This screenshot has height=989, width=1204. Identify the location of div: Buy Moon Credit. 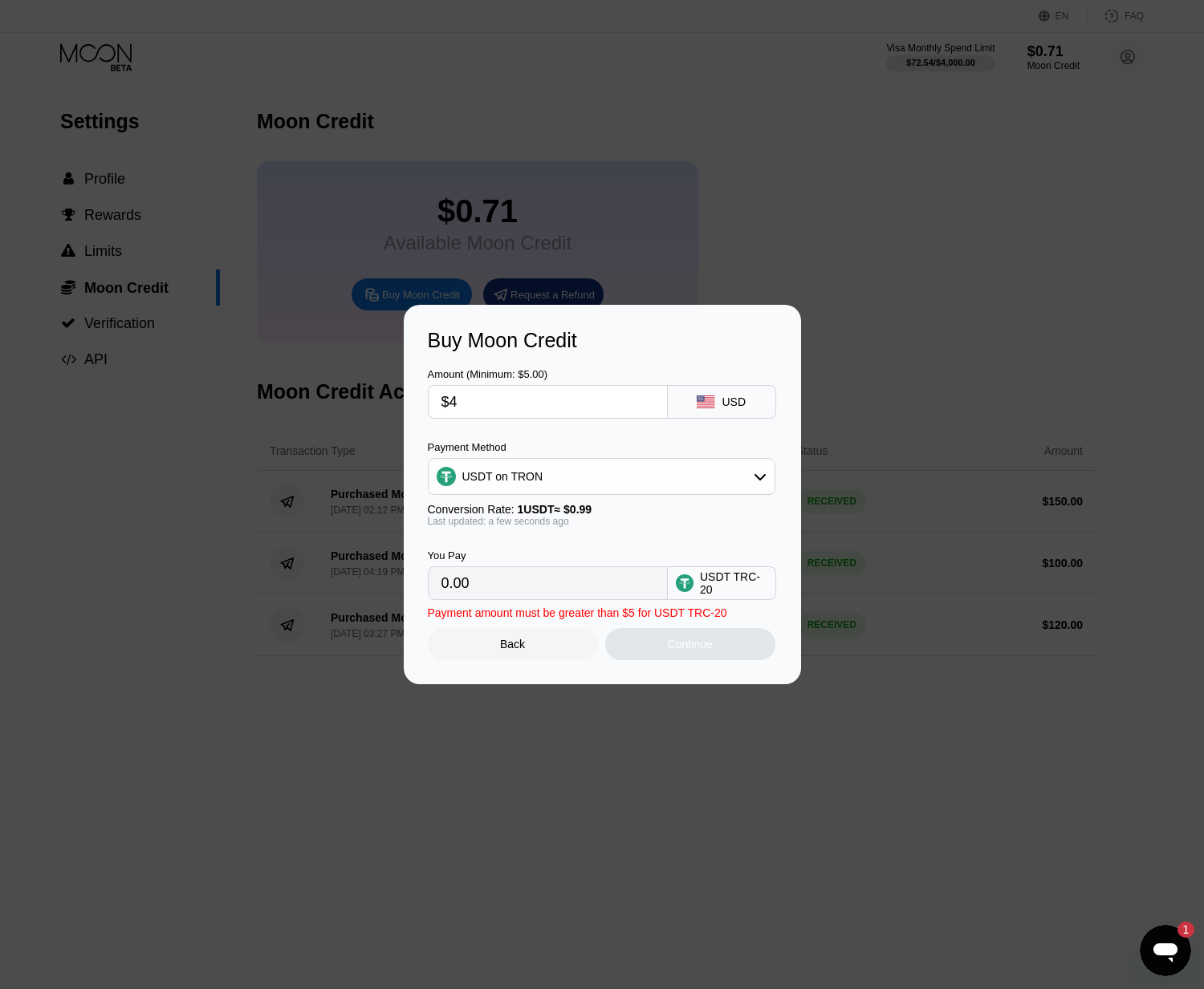
(602, 340).